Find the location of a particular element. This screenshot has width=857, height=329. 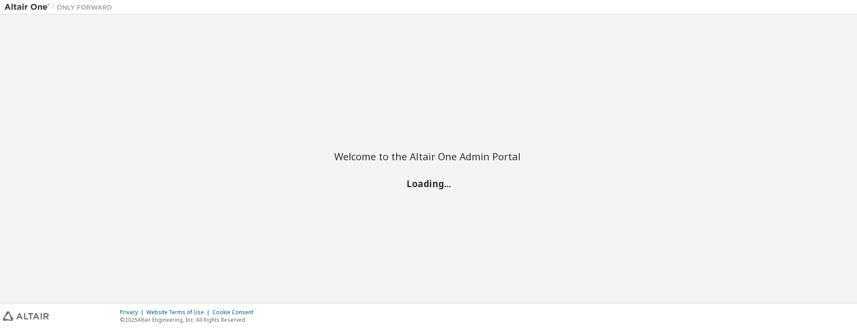

div: Privacy is located at coordinates (133, 313).